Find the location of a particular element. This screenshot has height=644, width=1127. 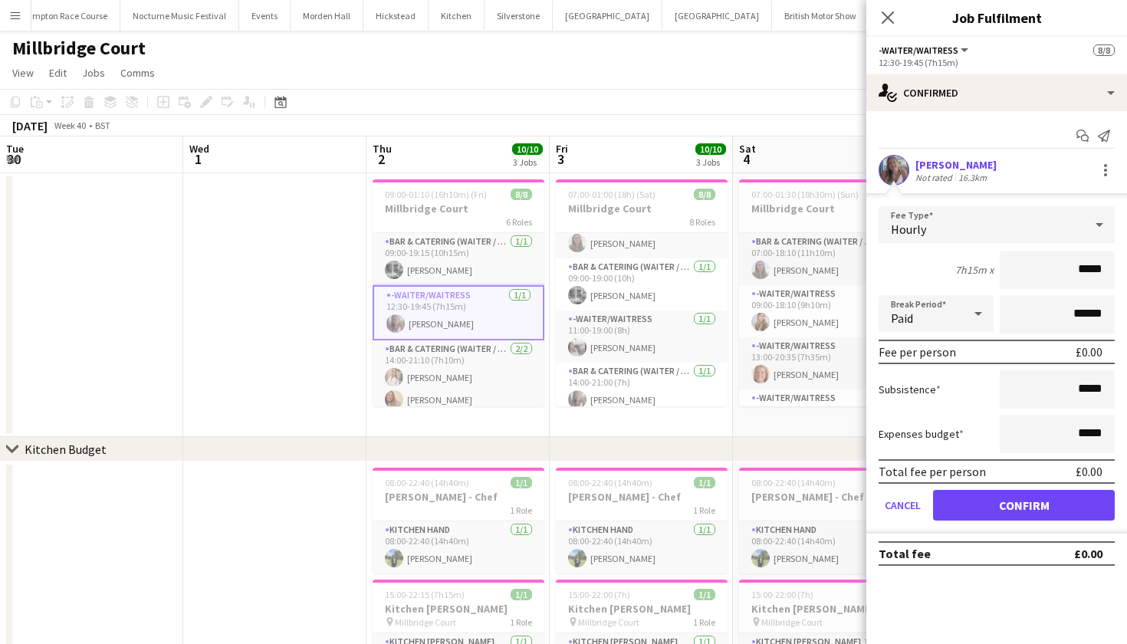

button: British Motor Show is located at coordinates (821, 15).